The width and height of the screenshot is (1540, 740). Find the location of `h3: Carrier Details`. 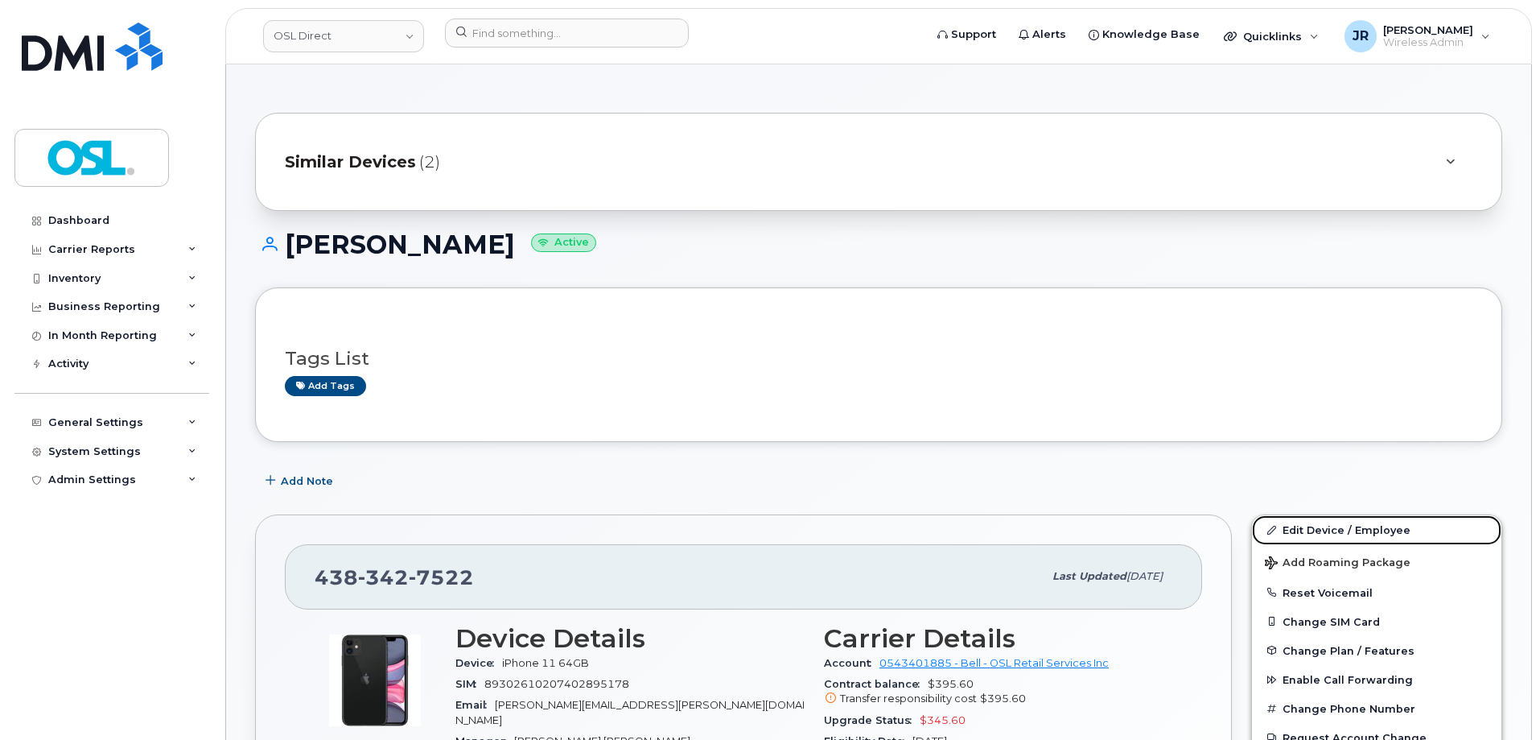

h3: Carrier Details is located at coordinates (999, 638).